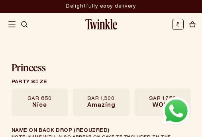 The width and height of the screenshot is (202, 137). What do you see at coordinates (101, 6) in the screenshot?
I see `div: Announcement` at bounding box center [101, 6].